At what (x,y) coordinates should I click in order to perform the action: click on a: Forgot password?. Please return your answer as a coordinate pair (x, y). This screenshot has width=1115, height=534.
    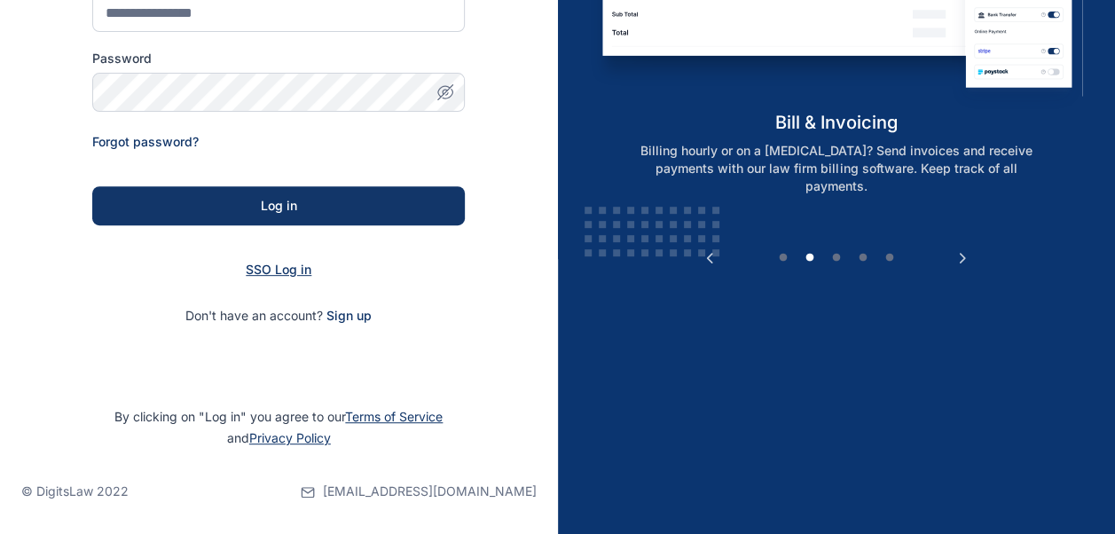
    Looking at the image, I should click on (145, 141).